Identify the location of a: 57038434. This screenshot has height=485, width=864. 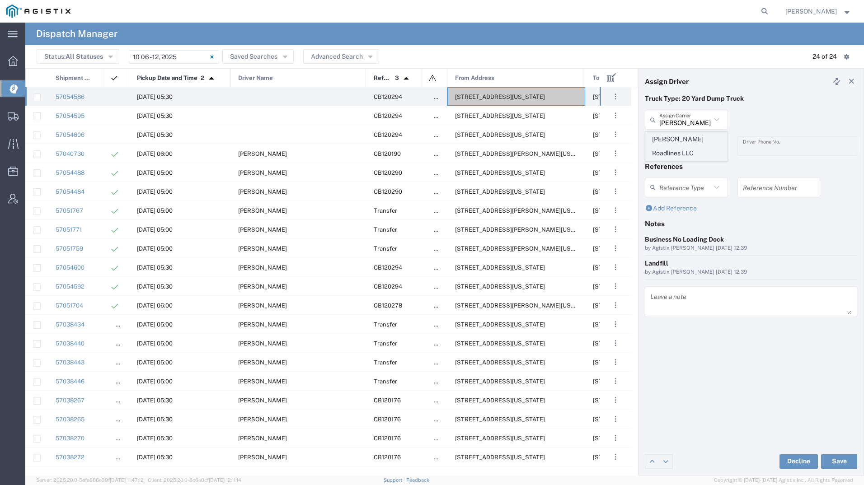
(70, 325).